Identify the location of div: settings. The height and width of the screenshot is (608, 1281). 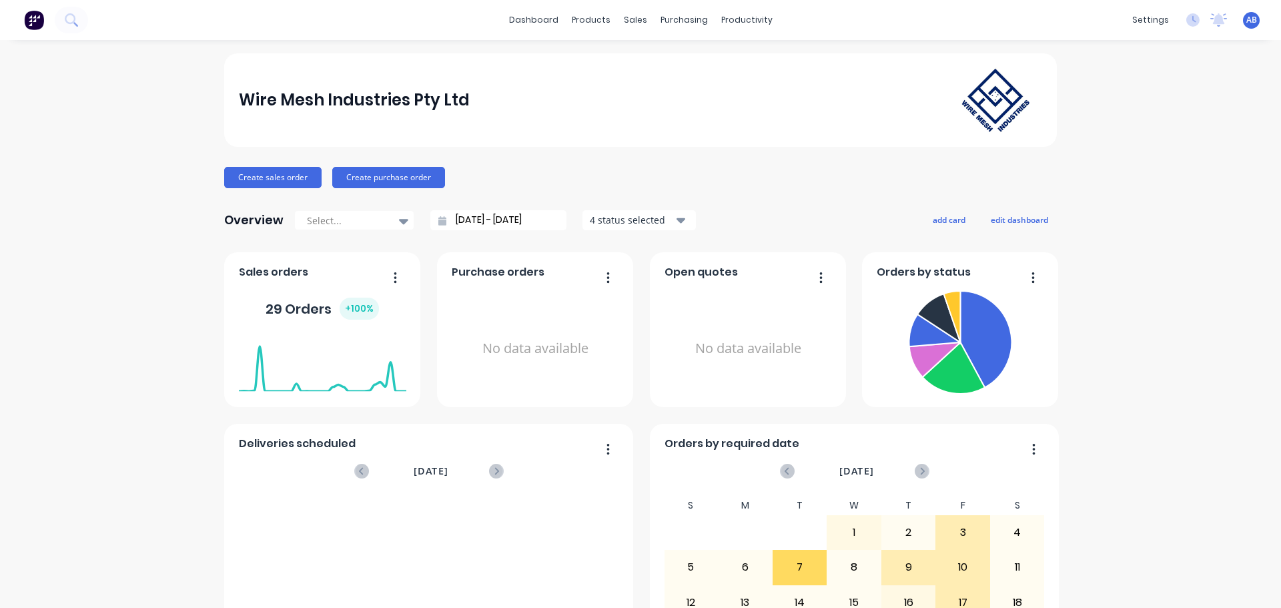
(1150, 20).